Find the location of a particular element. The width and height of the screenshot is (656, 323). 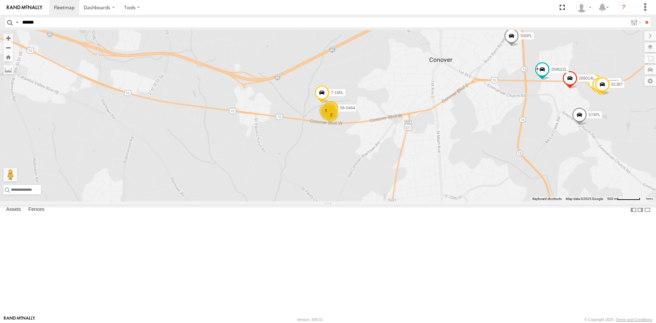

span: 269022L is located at coordinates (559, 69).